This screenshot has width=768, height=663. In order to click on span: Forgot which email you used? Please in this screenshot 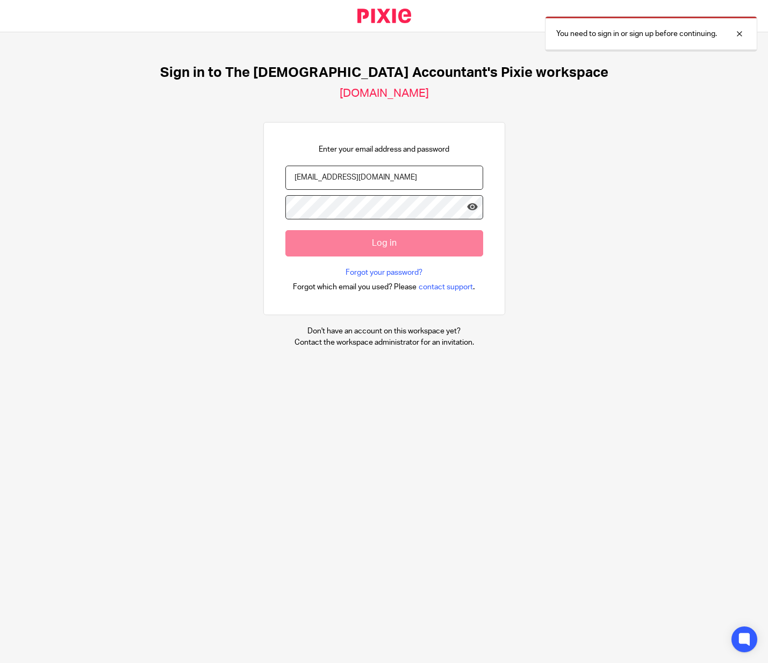, I will do `click(355, 287)`.